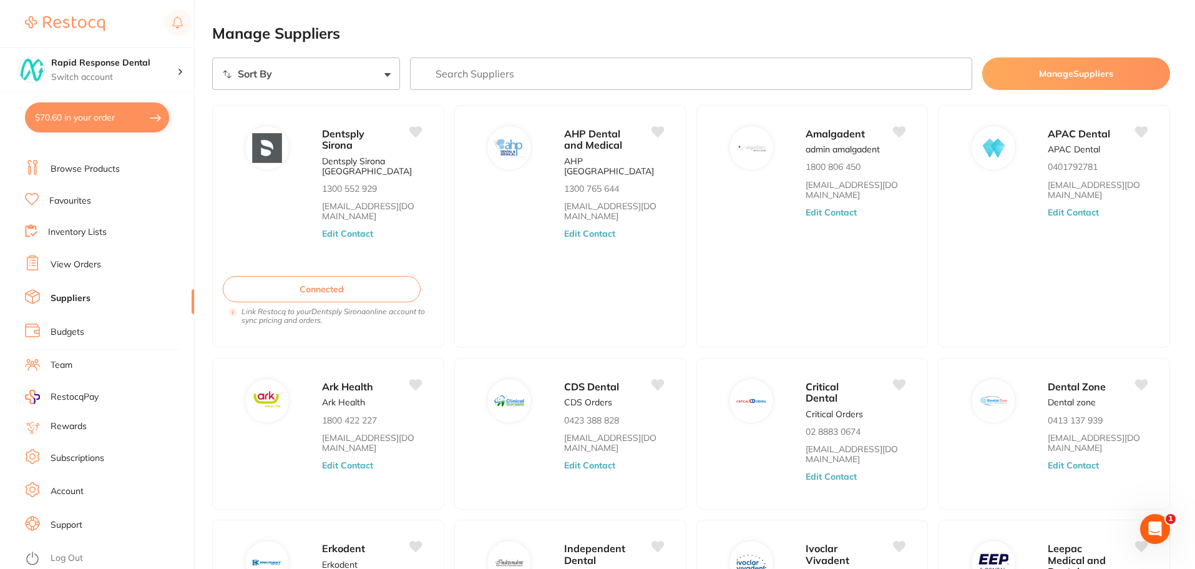  Describe the element at coordinates (592, 420) in the screenshot. I see `p: 0423 388 828` at that location.